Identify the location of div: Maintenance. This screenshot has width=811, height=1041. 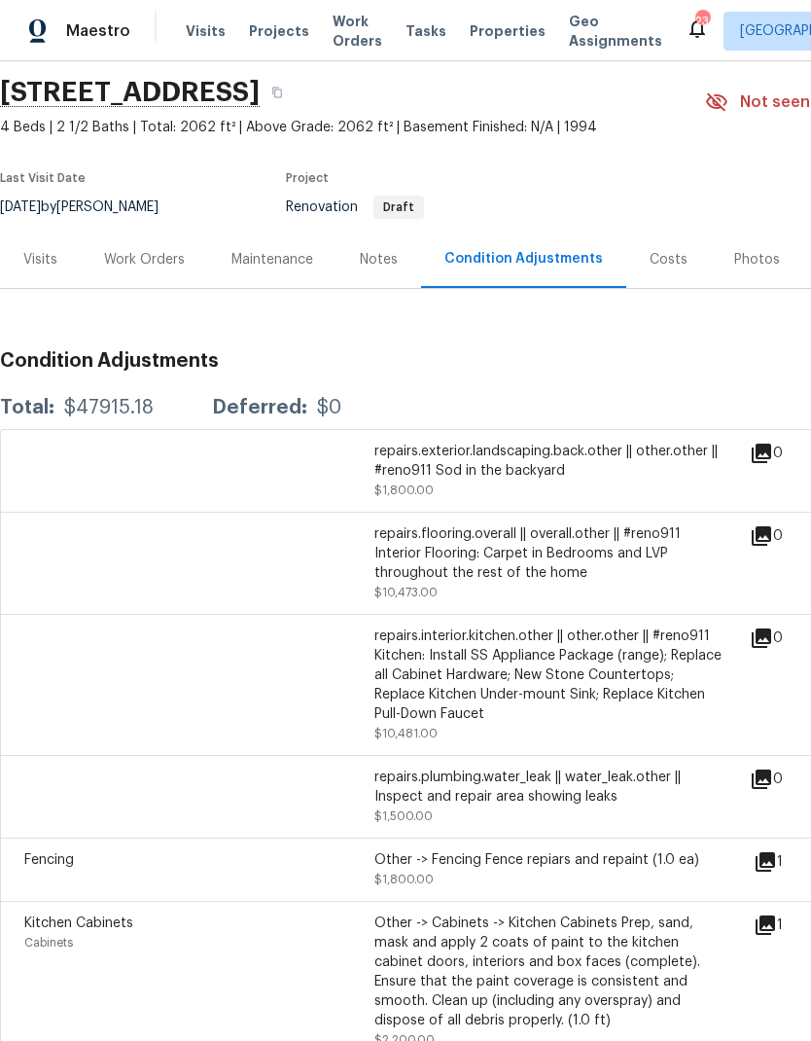
(272, 260).